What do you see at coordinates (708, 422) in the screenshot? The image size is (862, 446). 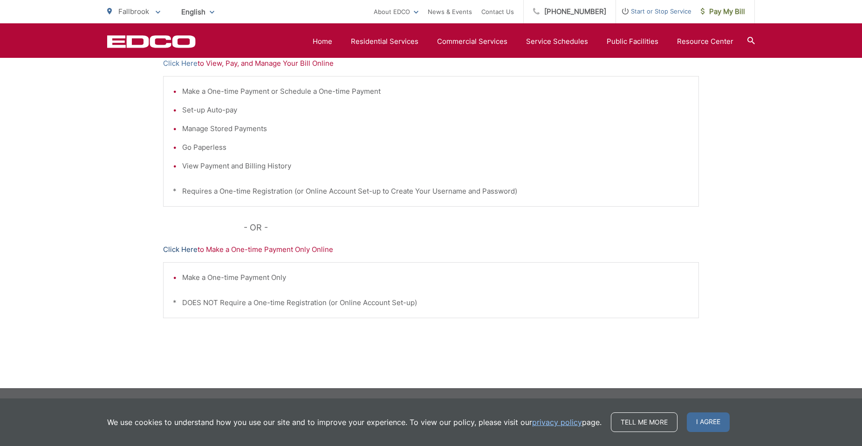 I see `span: I agree` at bounding box center [708, 422].